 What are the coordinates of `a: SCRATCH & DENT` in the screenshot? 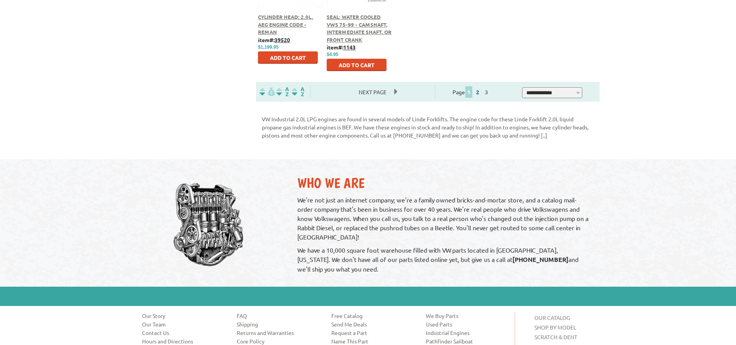 It's located at (556, 337).